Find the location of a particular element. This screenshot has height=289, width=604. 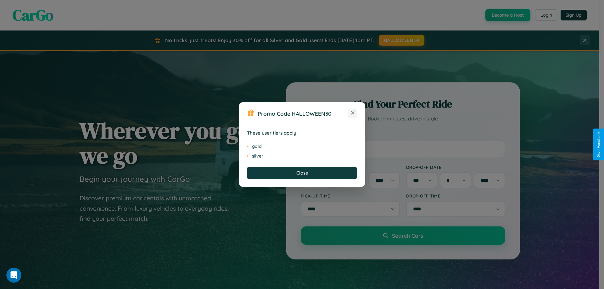

b: HALLOWEEN30 is located at coordinates (311, 114).